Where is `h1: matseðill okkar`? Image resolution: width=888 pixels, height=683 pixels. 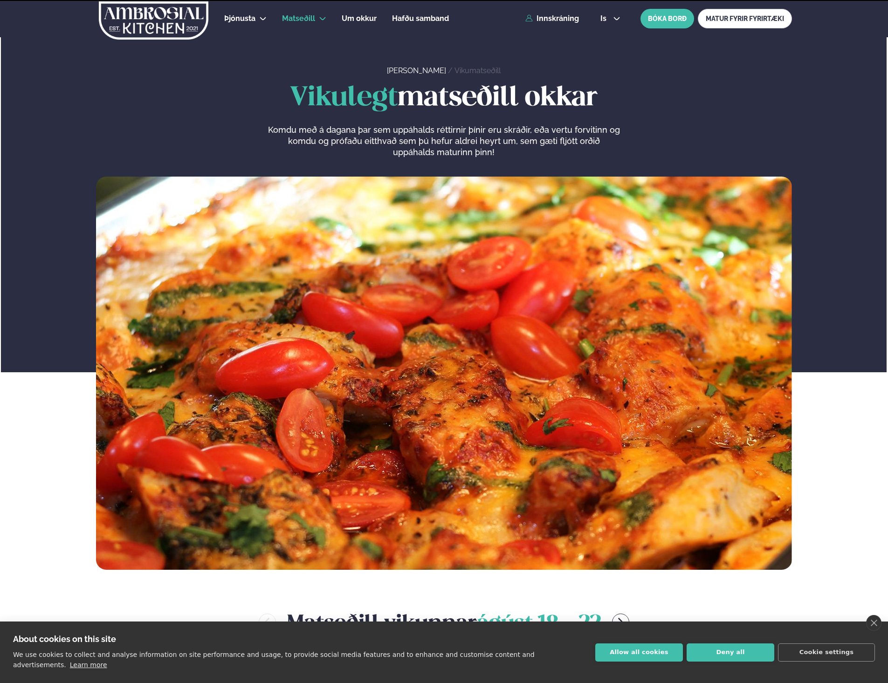
h1: matseðill okkar is located at coordinates (444, 98).